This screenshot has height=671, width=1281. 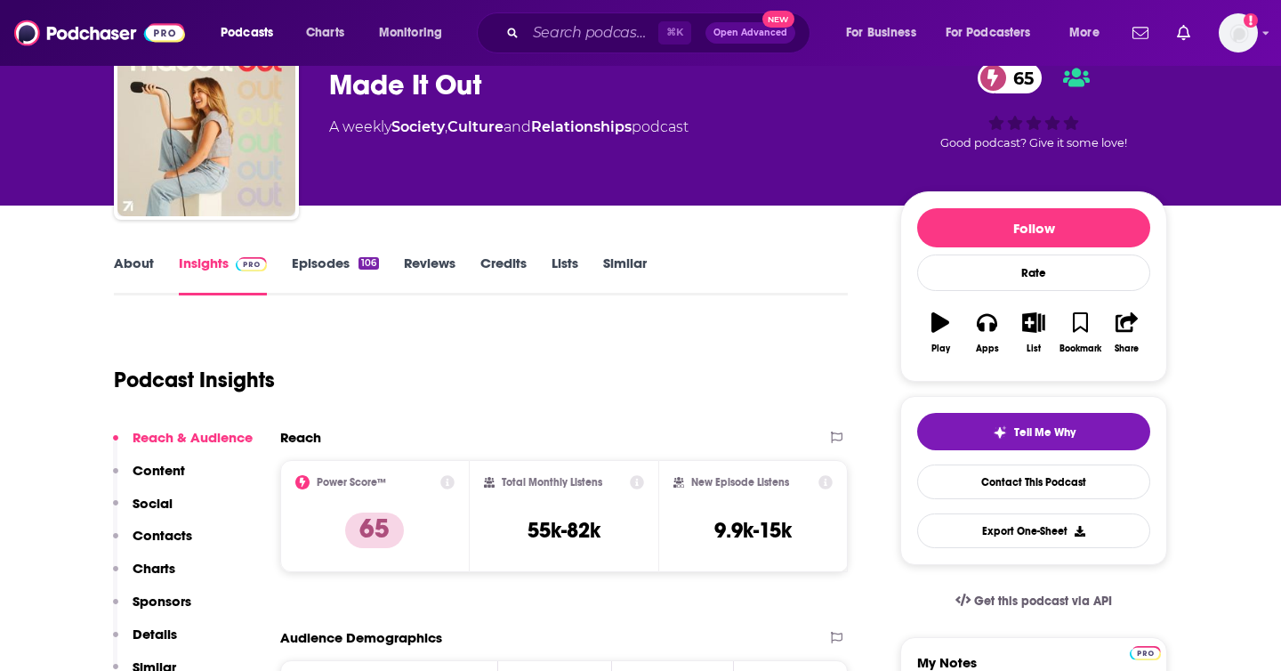 What do you see at coordinates (1084, 33) in the screenshot?
I see `span: More` at bounding box center [1084, 33].